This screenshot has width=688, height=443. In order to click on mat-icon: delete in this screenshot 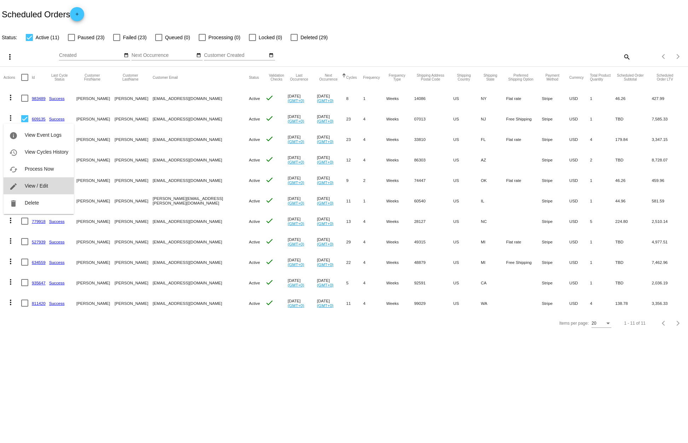, I will do `click(13, 204)`.